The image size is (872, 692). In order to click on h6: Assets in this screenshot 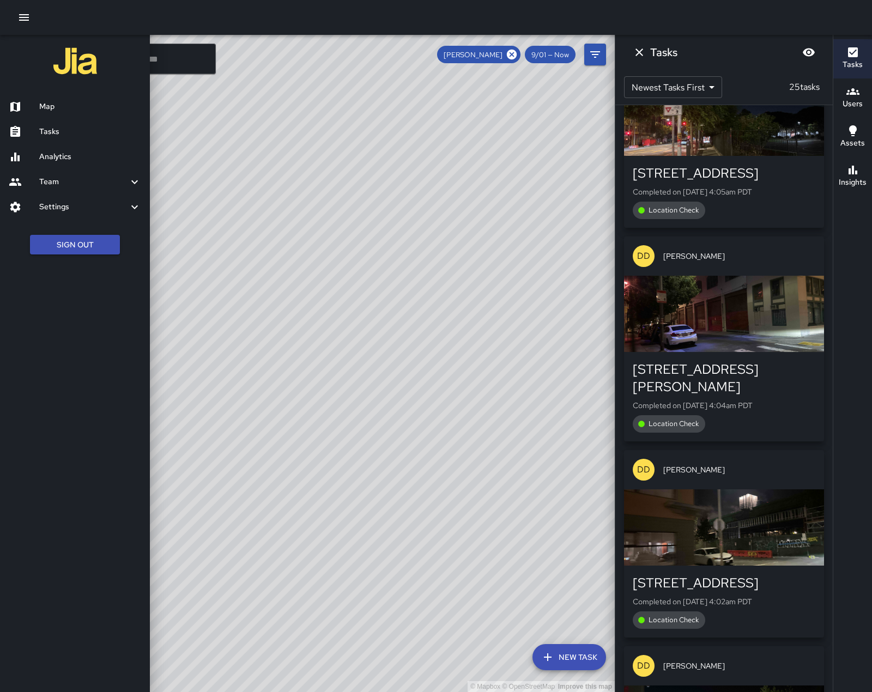, I will do `click(853, 143)`.